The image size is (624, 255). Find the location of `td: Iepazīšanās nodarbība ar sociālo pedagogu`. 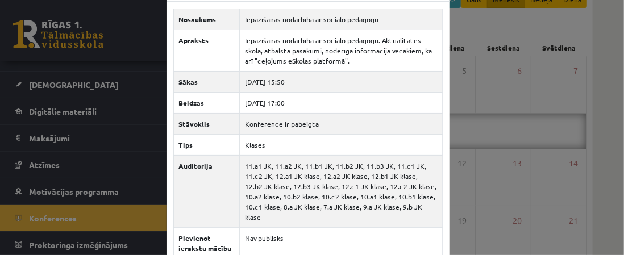

td: Iepazīšanās nodarbība ar sociālo pedagogu is located at coordinates (340, 19).